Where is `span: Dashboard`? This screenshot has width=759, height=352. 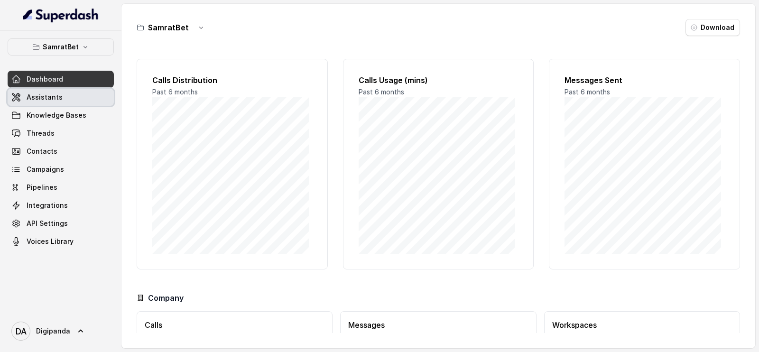
span: Dashboard is located at coordinates (45, 79).